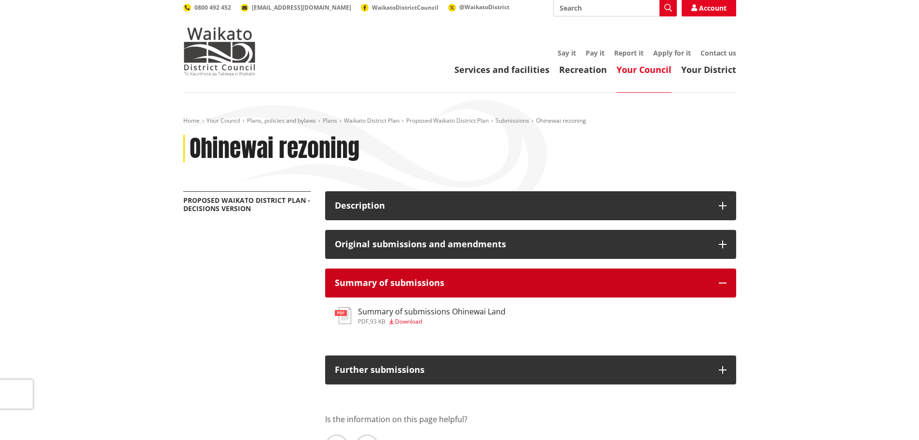 This screenshot has width=919, height=440. Describe the element at coordinates (363, 321) in the screenshot. I see `span: pdf` at that location.